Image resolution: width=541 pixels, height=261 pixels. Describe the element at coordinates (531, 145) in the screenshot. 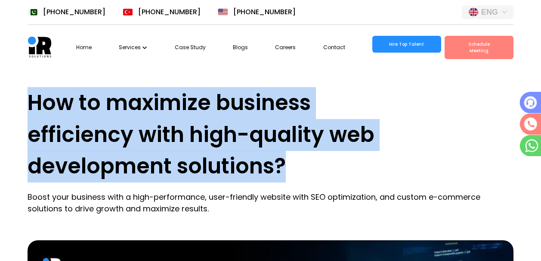

I see `img: WhatsApp` at that location.